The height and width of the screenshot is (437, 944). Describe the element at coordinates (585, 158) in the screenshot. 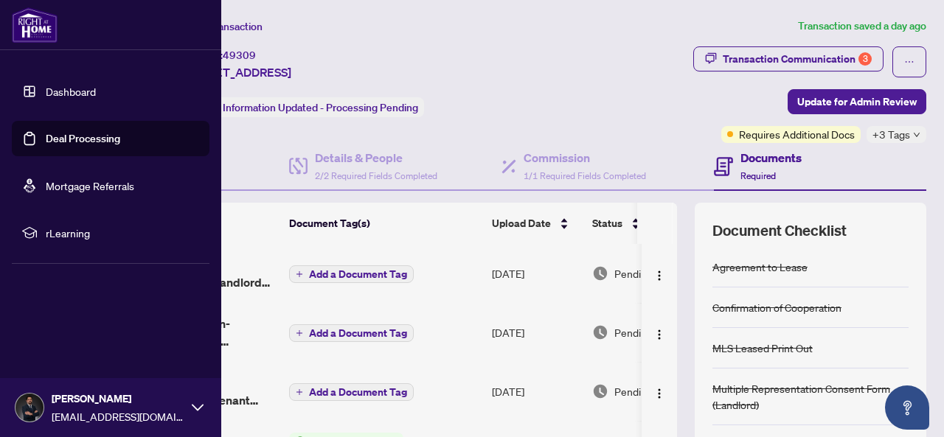

I see `h4: Commission` at that location.